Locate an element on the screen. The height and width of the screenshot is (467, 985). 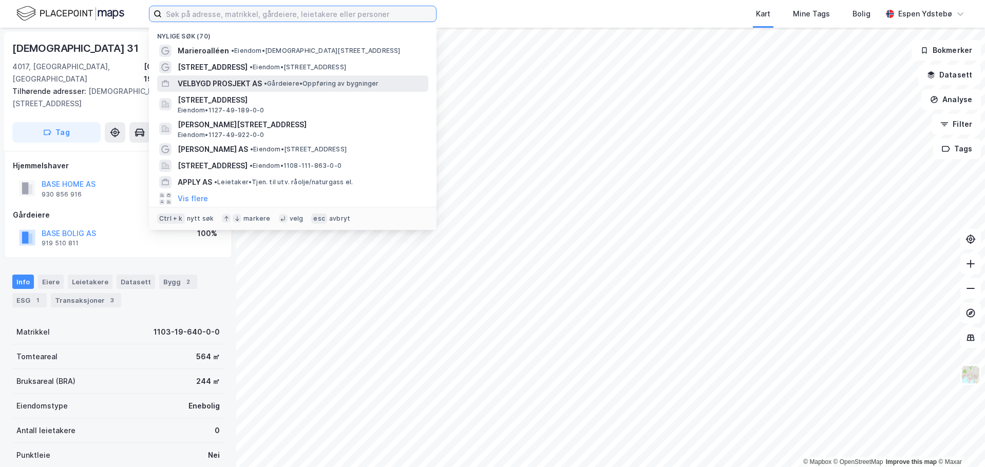
div: Eiendomstype is located at coordinates (42, 406).